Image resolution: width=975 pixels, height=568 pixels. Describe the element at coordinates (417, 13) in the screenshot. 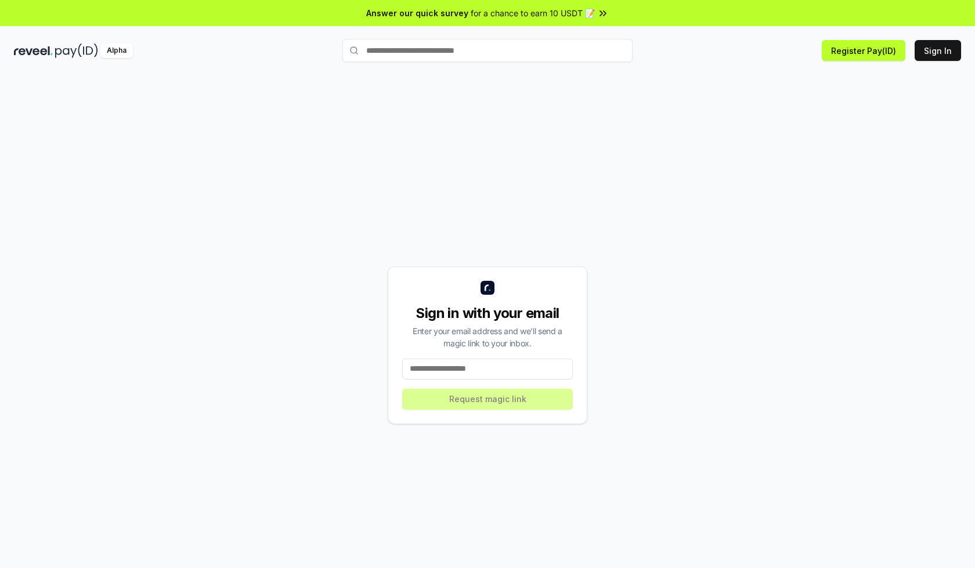

I see `span: Answer our quick survey` at that location.